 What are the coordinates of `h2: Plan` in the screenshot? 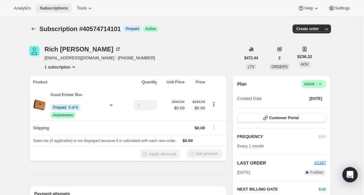 It's located at (242, 84).